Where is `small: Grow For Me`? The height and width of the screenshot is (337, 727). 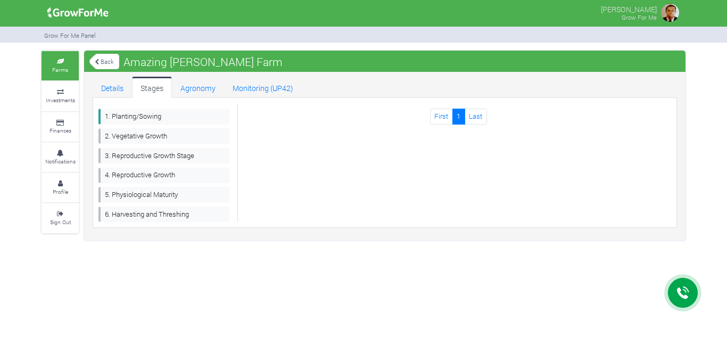 small: Grow For Me is located at coordinates (640, 17).